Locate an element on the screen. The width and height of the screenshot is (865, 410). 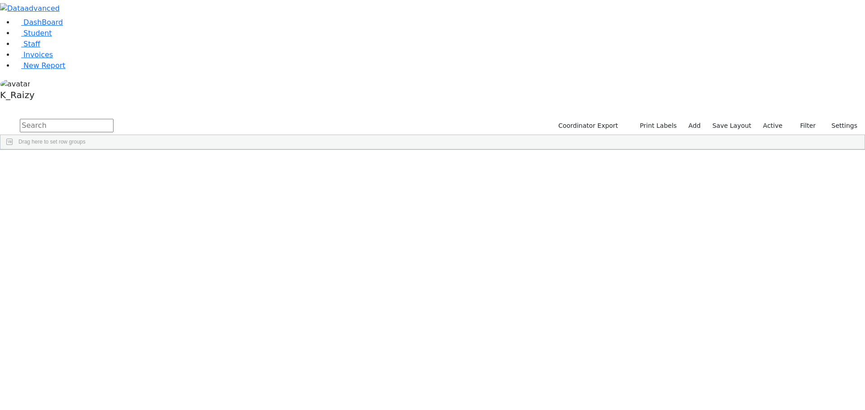
button: Save Layout is located at coordinates (731, 126).